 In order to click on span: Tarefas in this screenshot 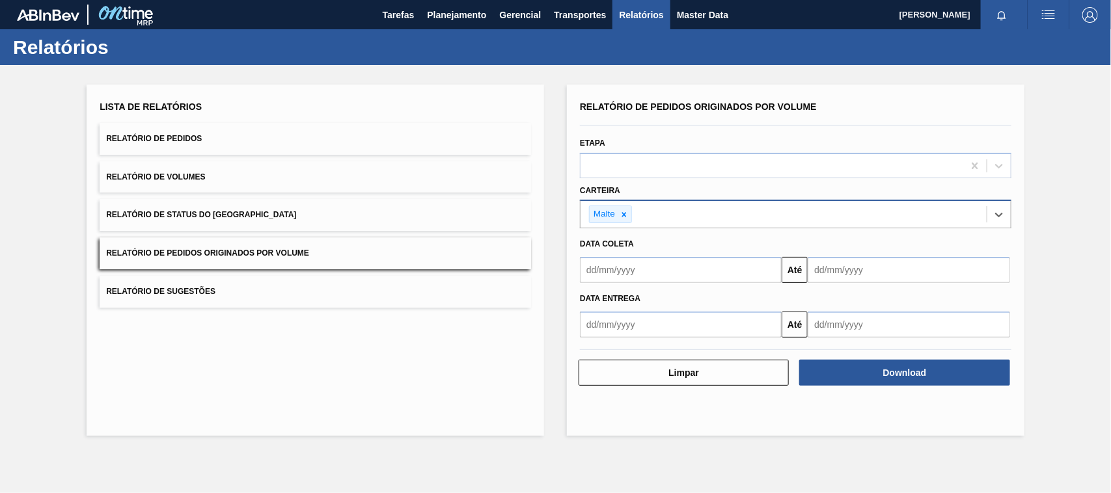, I will do `click(398, 15)`.